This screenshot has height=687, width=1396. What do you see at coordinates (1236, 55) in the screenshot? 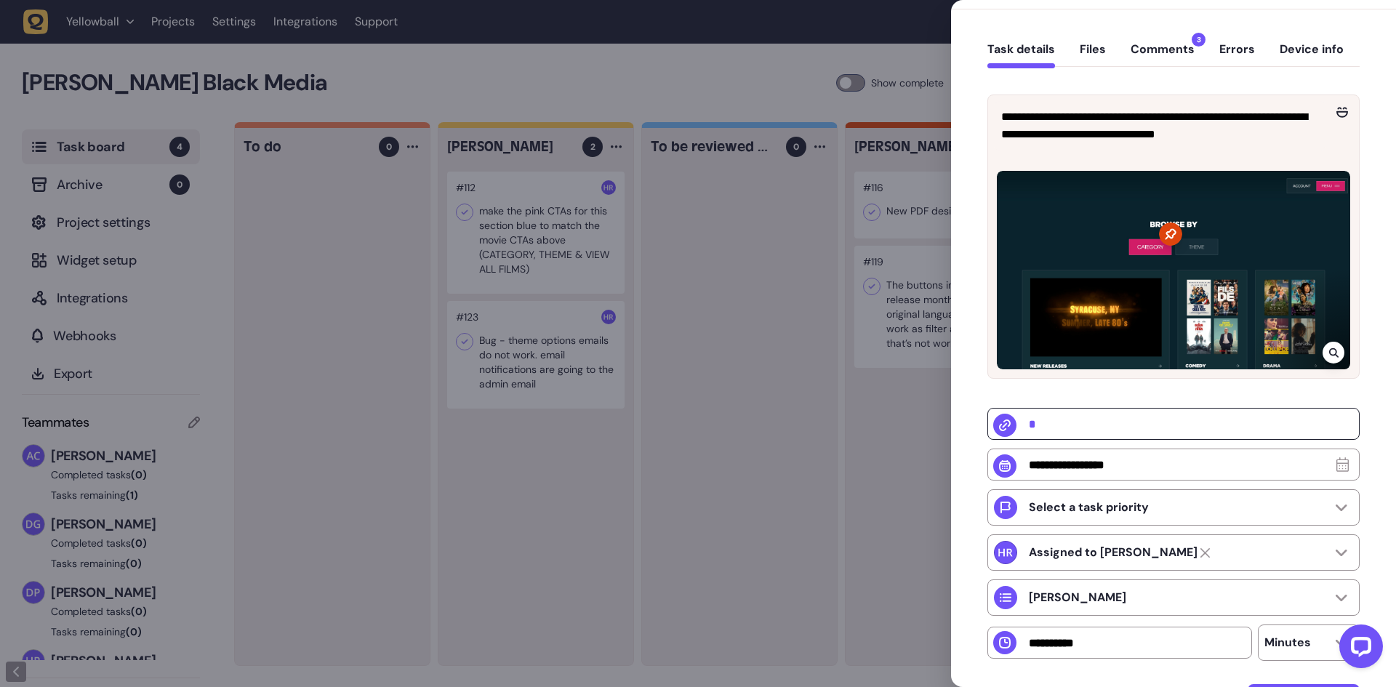
I see `button: Errors` at bounding box center [1236, 55].